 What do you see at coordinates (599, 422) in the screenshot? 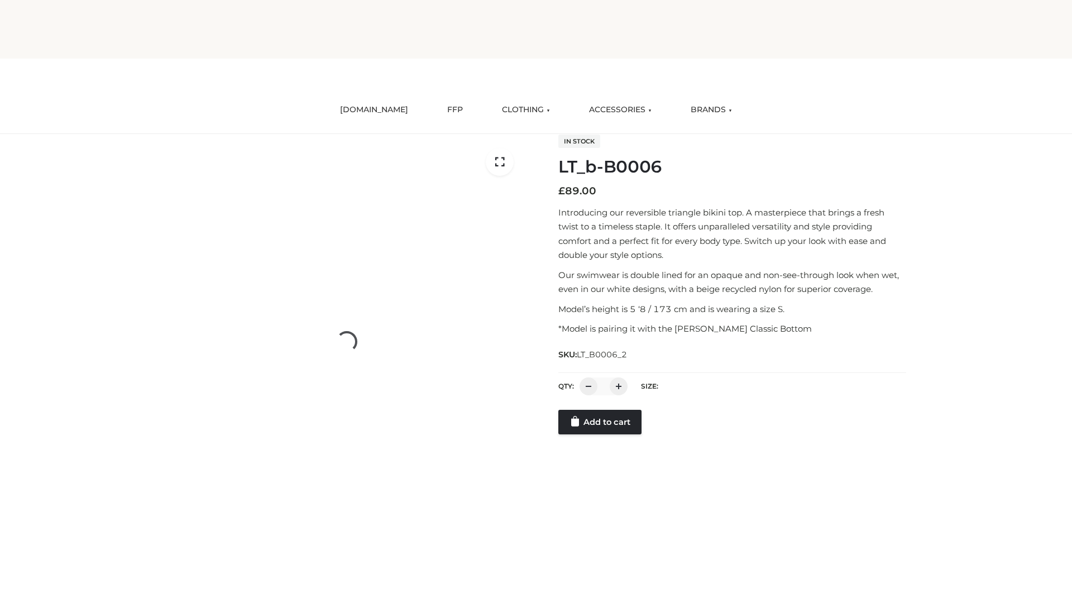
I see `a: Add to cart` at bounding box center [599, 422].